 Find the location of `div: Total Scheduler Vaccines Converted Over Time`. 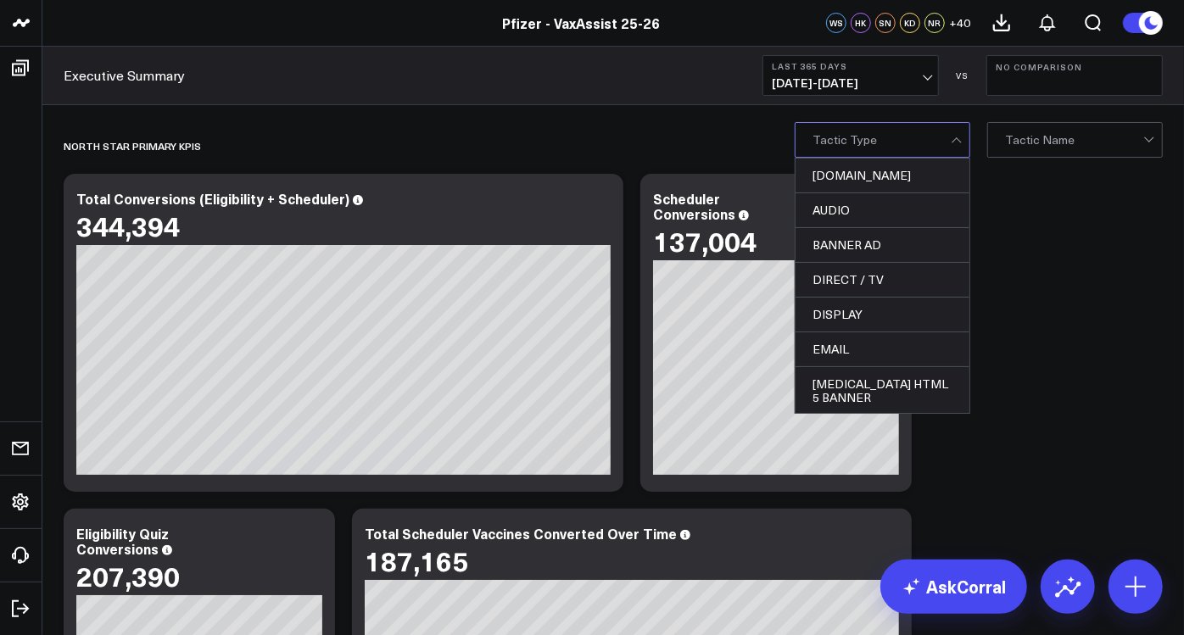

div: Total Scheduler Vaccines Converted Over Time is located at coordinates (521, 534).